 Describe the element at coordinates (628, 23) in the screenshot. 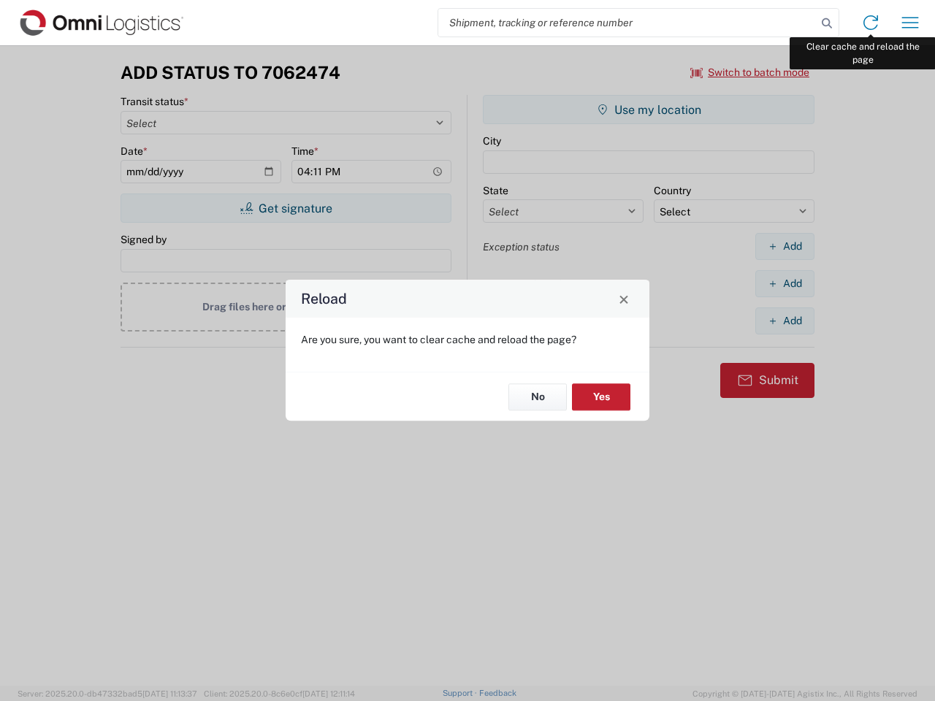

I see `input: Shipment, tracking or reference number` at that location.